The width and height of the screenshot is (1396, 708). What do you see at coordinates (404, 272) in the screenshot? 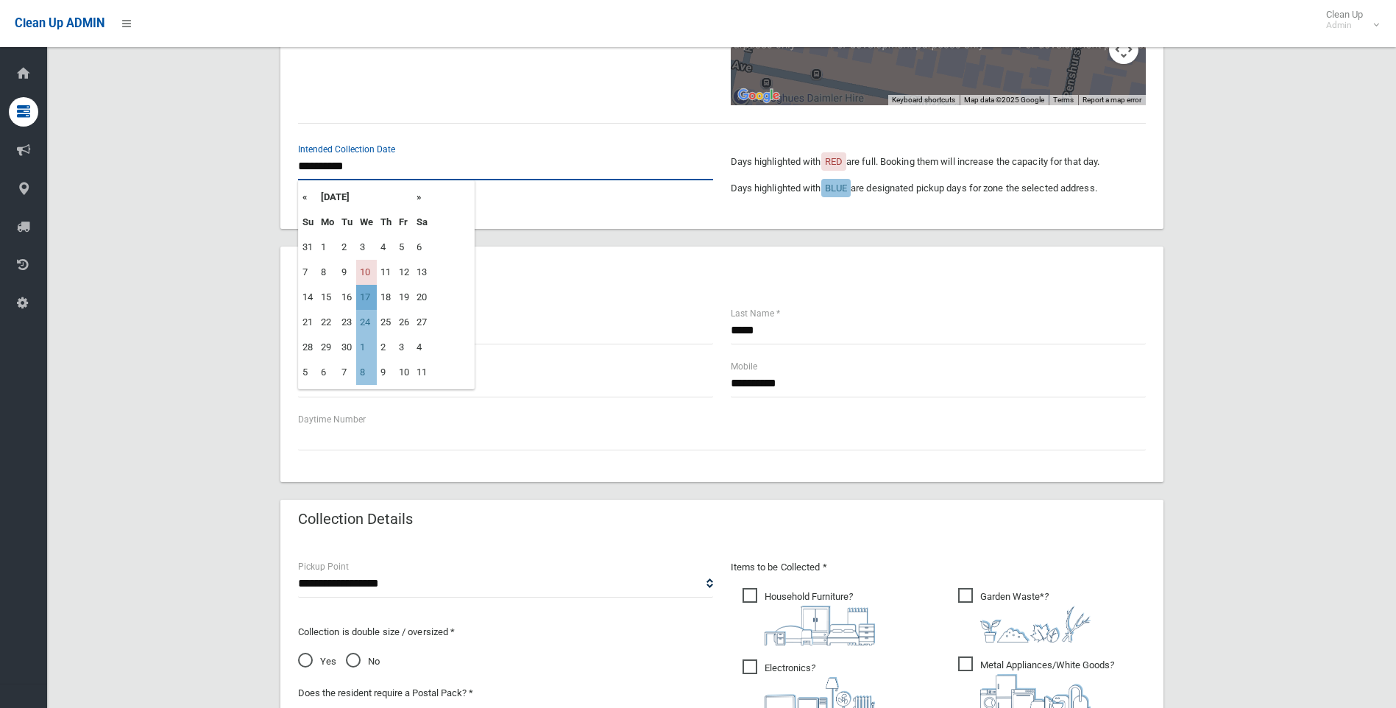
I see `td: 12` at bounding box center [404, 272].